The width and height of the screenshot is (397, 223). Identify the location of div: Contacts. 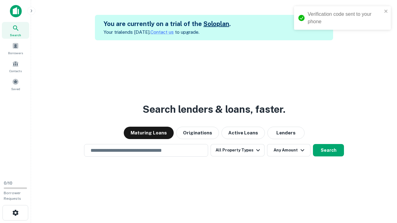
(15, 66).